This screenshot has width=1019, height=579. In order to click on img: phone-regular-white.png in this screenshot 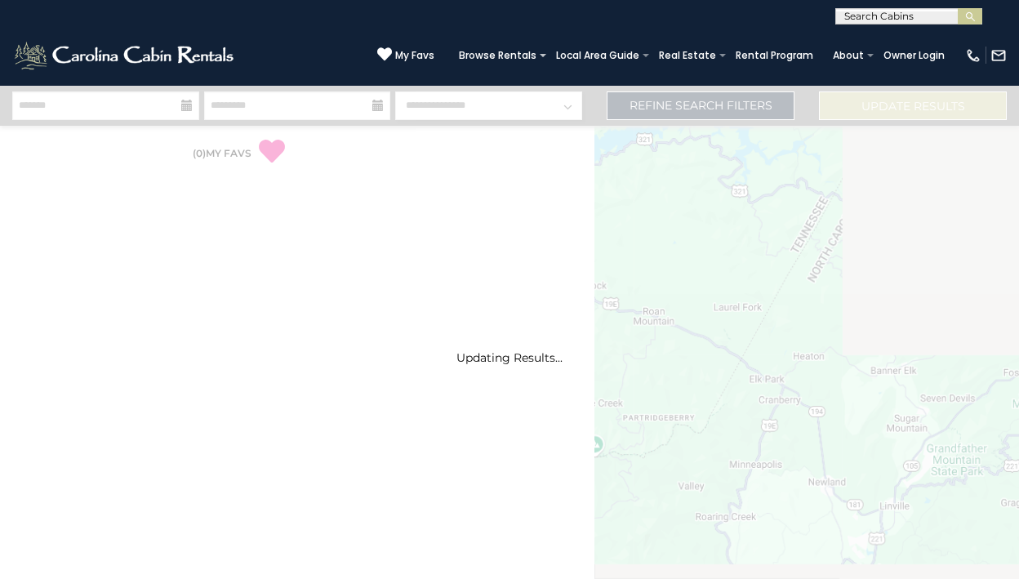, I will do `click(973, 55)`.